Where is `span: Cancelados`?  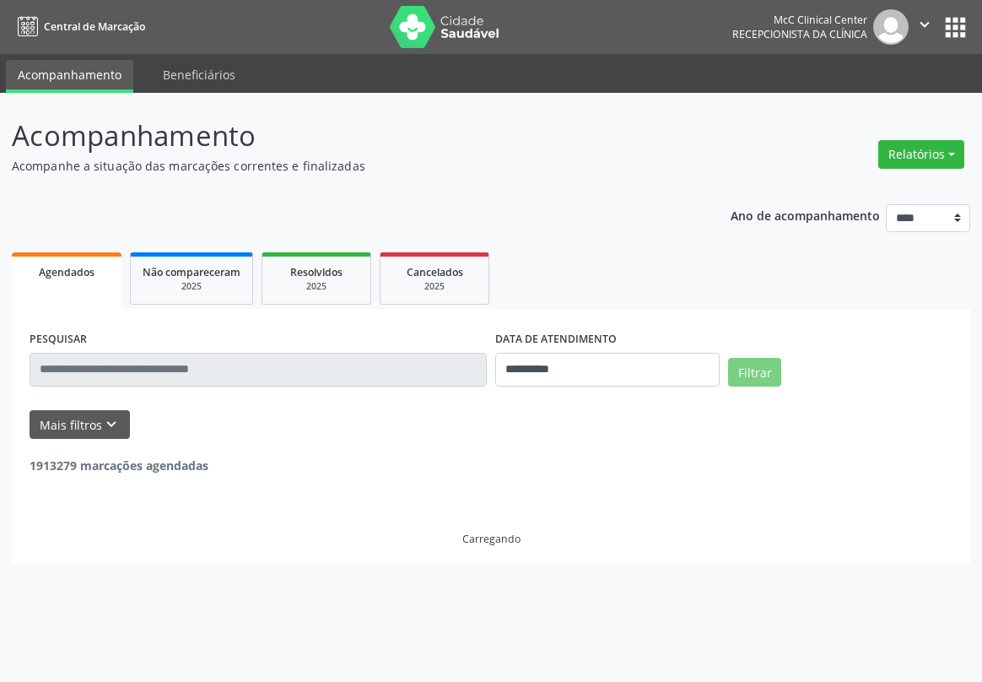
span: Cancelados is located at coordinates (435, 272).